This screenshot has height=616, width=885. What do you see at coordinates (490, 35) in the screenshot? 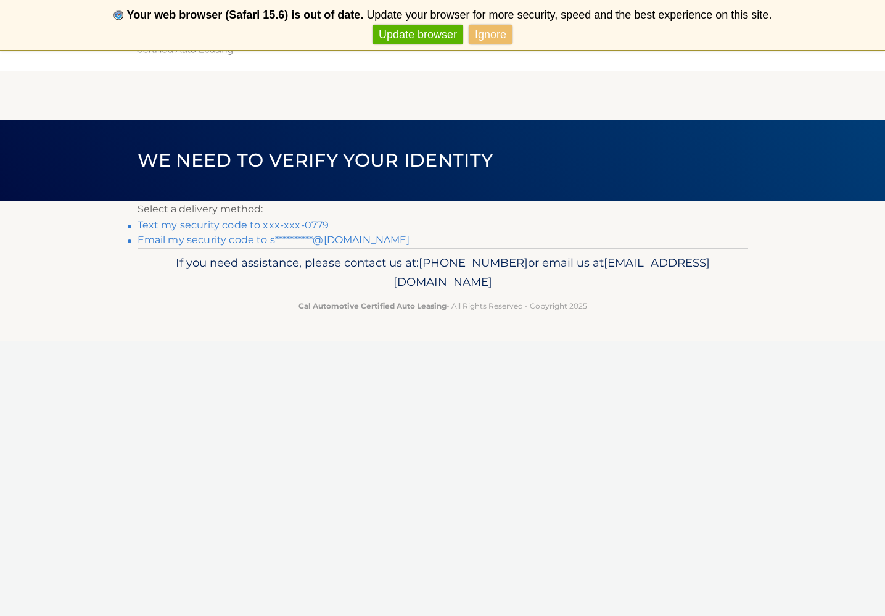
I see `a: Ignore` at bounding box center [490, 35].